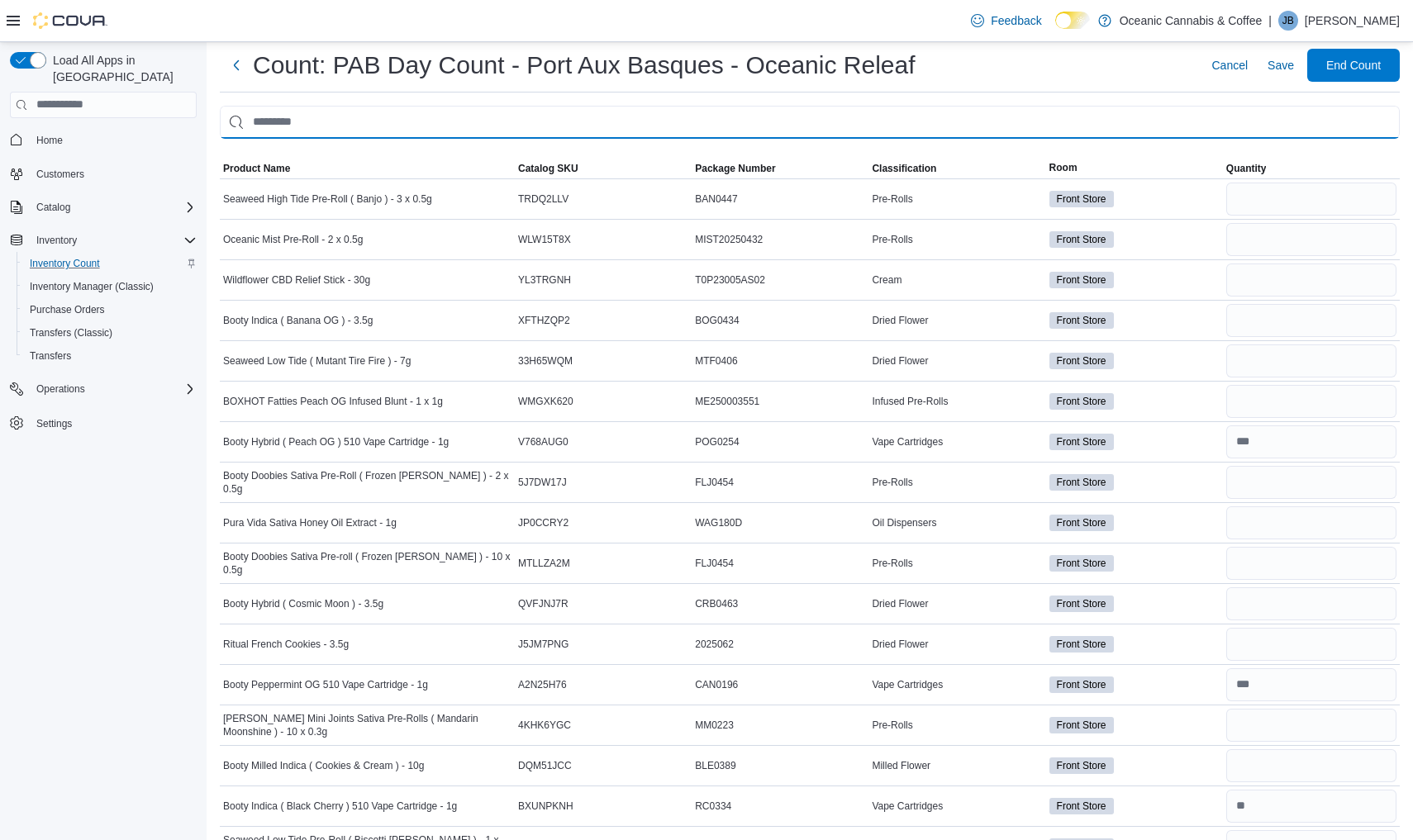  What do you see at coordinates (92, 286) in the screenshot?
I see `a: Inventory Manager (Classic)` at bounding box center [92, 286].